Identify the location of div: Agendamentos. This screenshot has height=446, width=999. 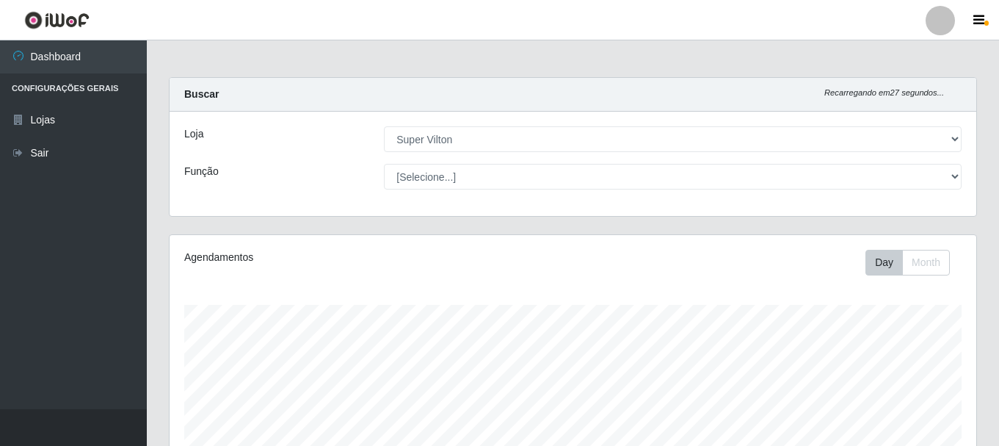
(340, 257).